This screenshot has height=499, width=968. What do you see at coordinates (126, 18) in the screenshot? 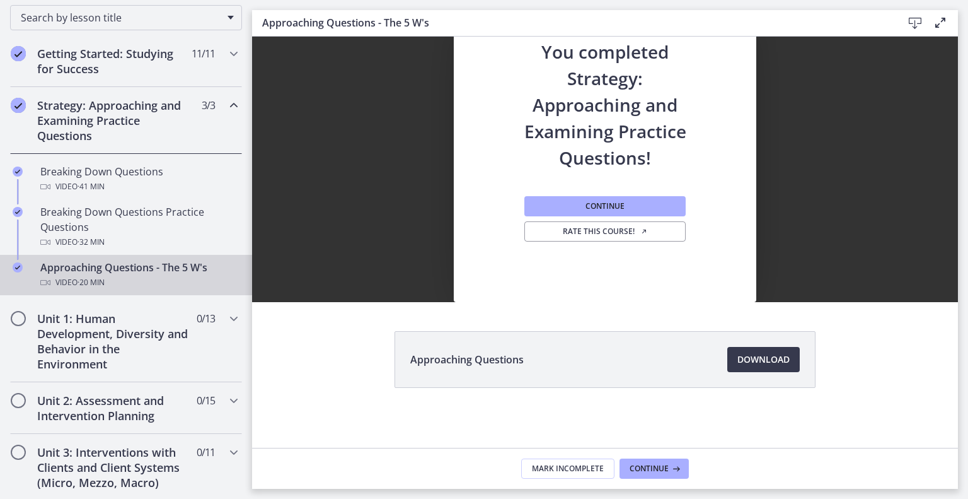
I see `div: Search by lesson title` at bounding box center [126, 18].